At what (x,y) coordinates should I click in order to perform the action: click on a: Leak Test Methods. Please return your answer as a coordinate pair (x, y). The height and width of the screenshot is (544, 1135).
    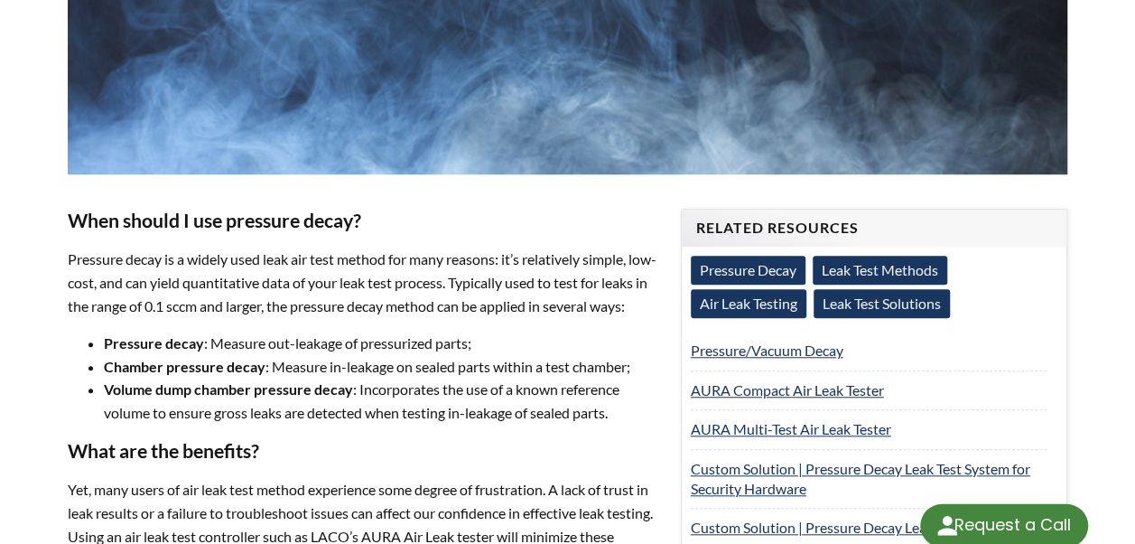
    Looking at the image, I should click on (880, 270).